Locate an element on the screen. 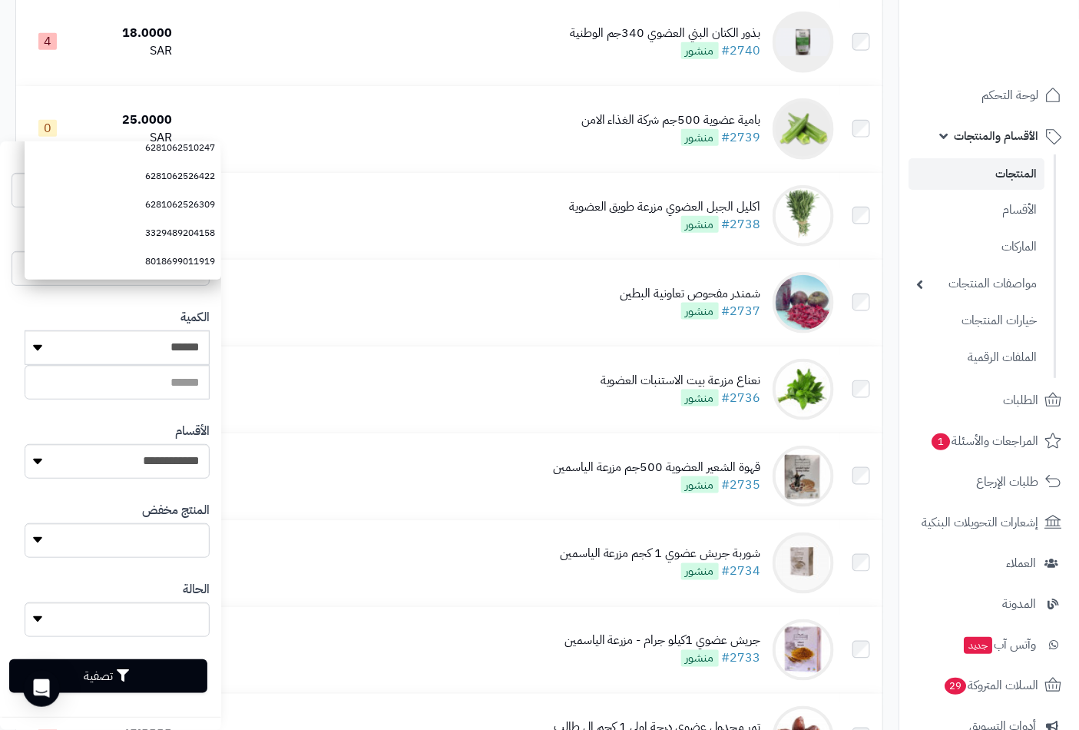 The height and width of the screenshot is (730, 1079). a: العملاء is located at coordinates (990, 563).